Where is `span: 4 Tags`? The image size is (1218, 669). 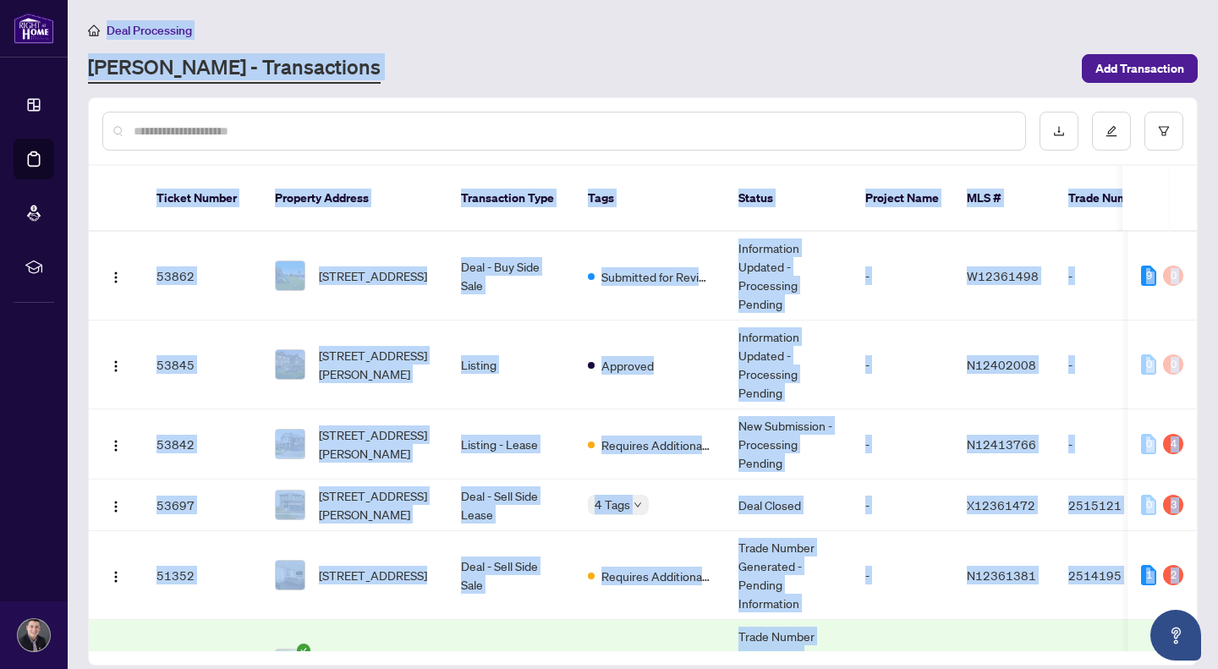
span: 4 Tags is located at coordinates (612, 504).